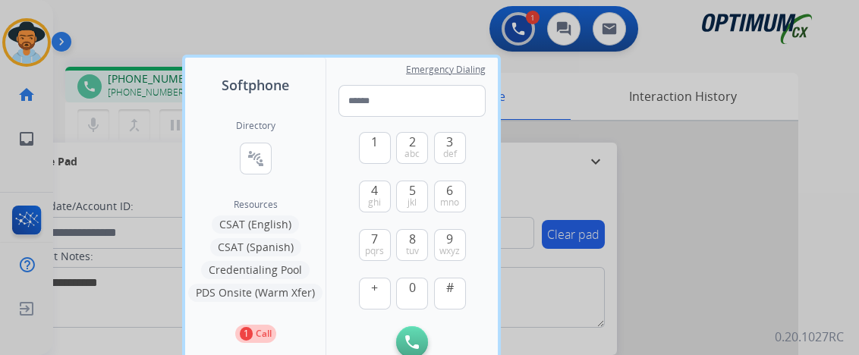 The image size is (859, 355). Describe the element at coordinates (450, 245) in the screenshot. I see `button: 9wxyz` at that location.